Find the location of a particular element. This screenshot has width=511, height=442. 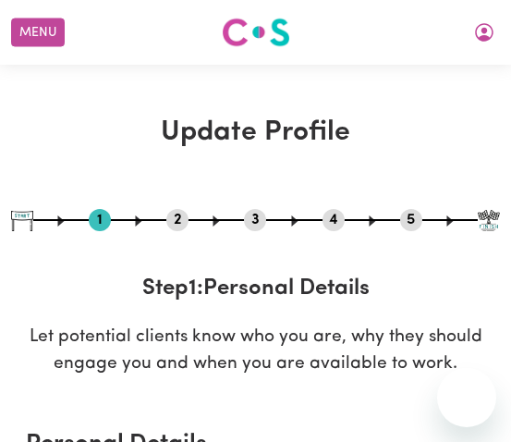

button: Go to step 4 is located at coordinates (333, 220).